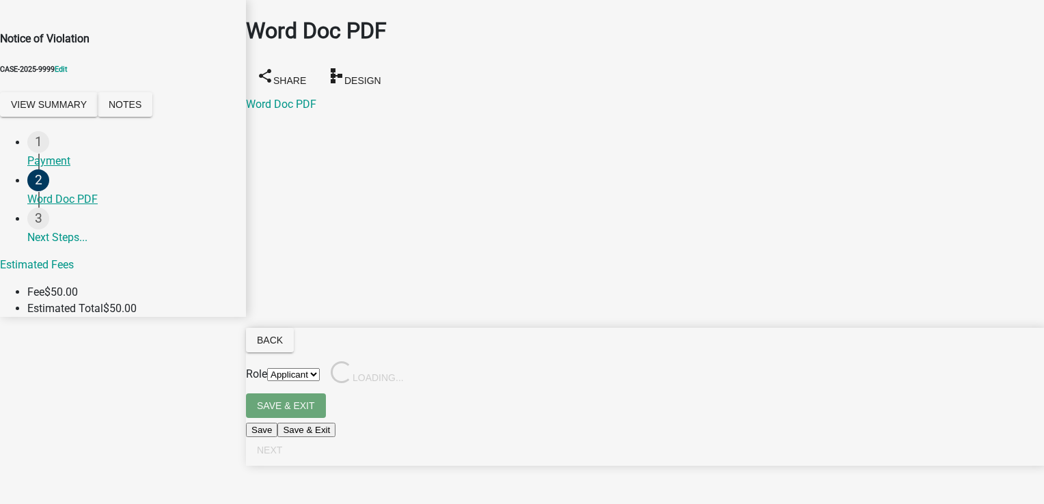  What do you see at coordinates (265, 75) in the screenshot?
I see `i: share` at bounding box center [265, 75].